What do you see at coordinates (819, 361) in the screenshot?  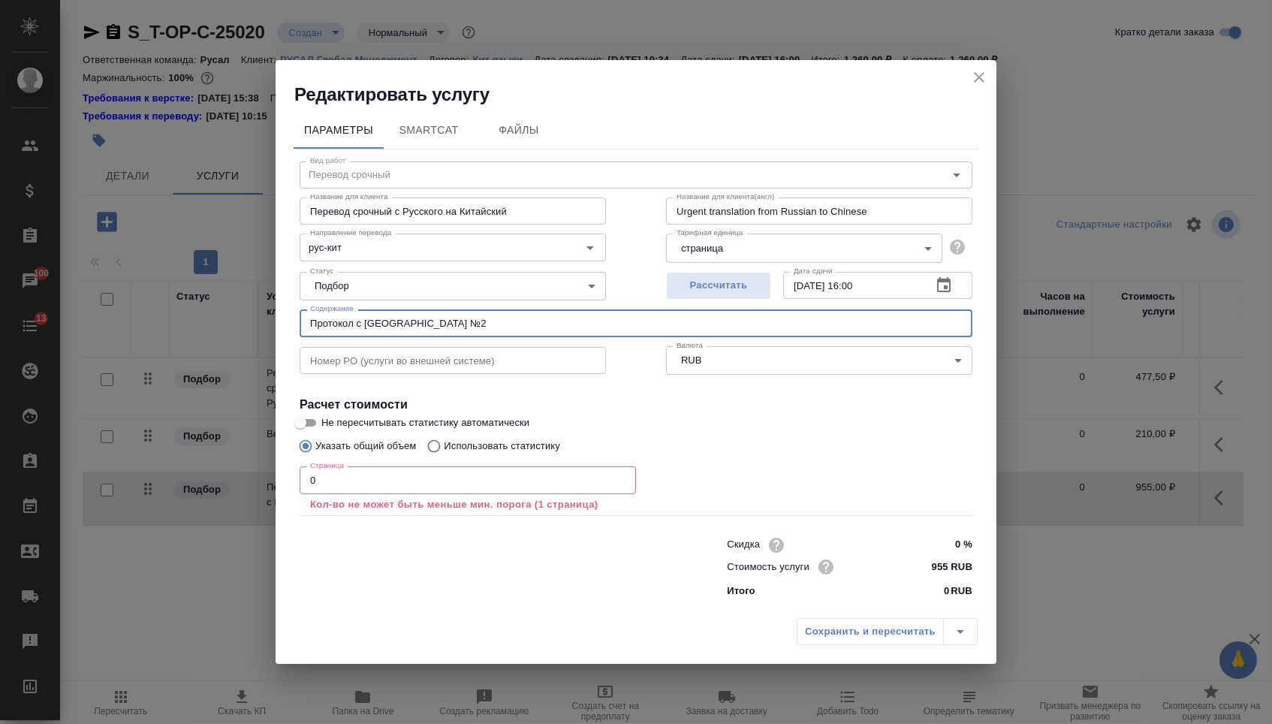 I see `div: RUB` at bounding box center [819, 361].